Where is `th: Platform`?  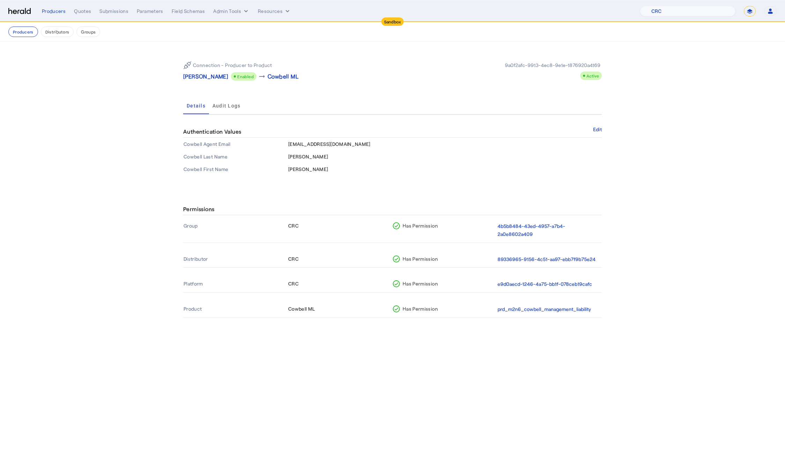
th: Platform is located at coordinates (235, 284).